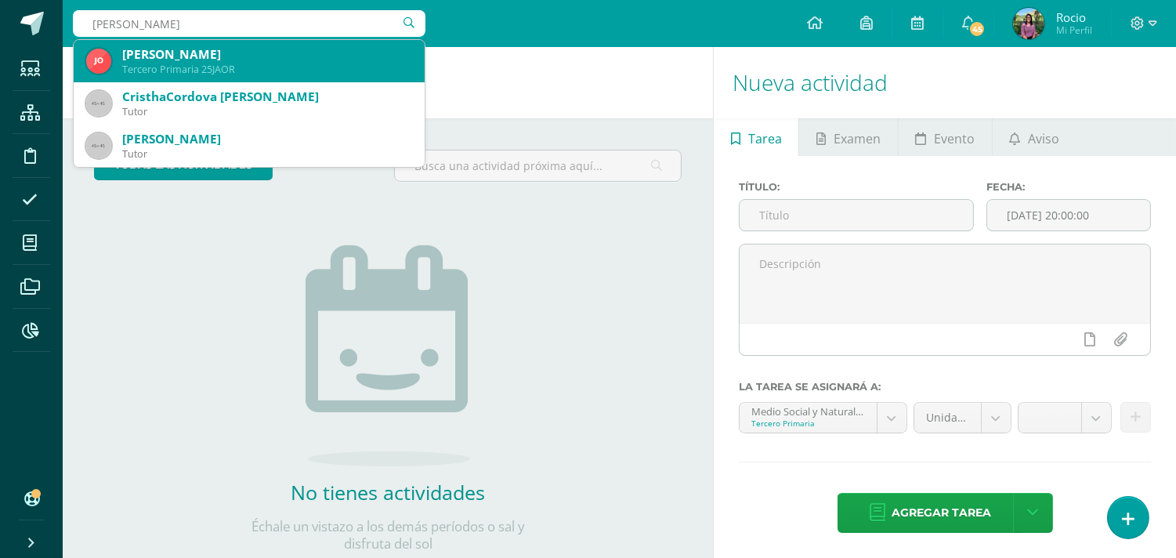 The height and width of the screenshot is (558, 1176). Describe the element at coordinates (945, 82) in the screenshot. I see `h1: Nueva actividad` at that location.